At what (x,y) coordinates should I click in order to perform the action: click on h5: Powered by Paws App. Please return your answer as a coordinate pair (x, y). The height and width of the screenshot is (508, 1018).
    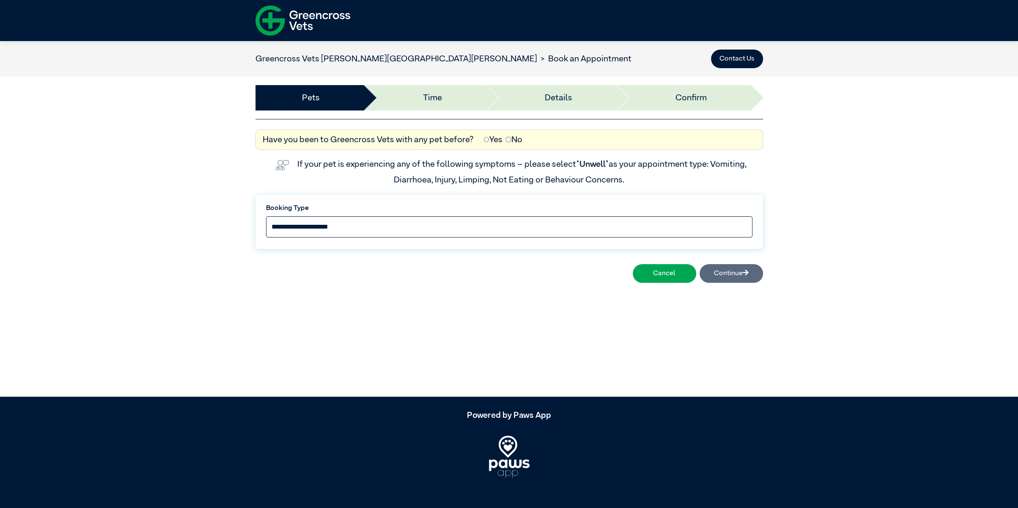
    Looking at the image, I should click on (509, 415).